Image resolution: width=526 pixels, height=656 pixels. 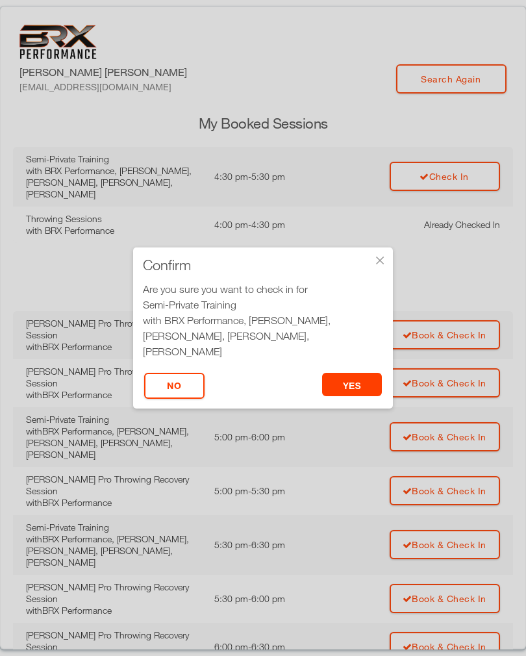 What do you see at coordinates (263, 305) in the screenshot?
I see `div: Semi-Private Training` at bounding box center [263, 305].